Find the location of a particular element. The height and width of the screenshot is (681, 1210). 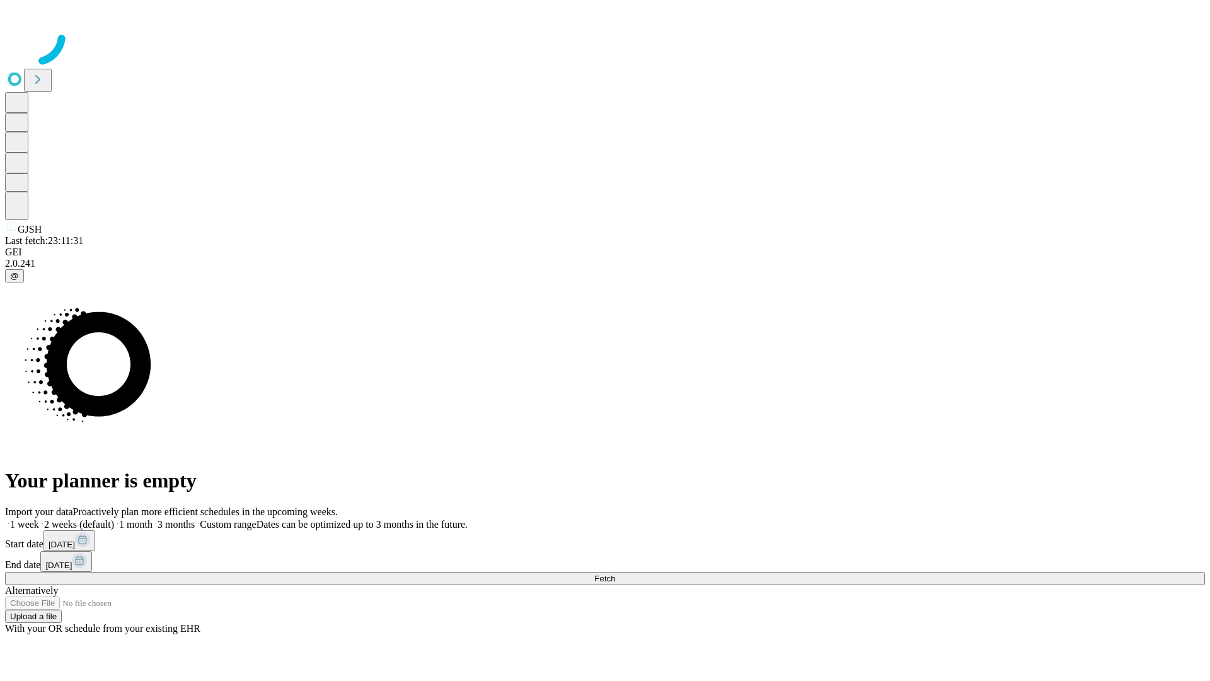

span: Fetch is located at coordinates (604, 578).